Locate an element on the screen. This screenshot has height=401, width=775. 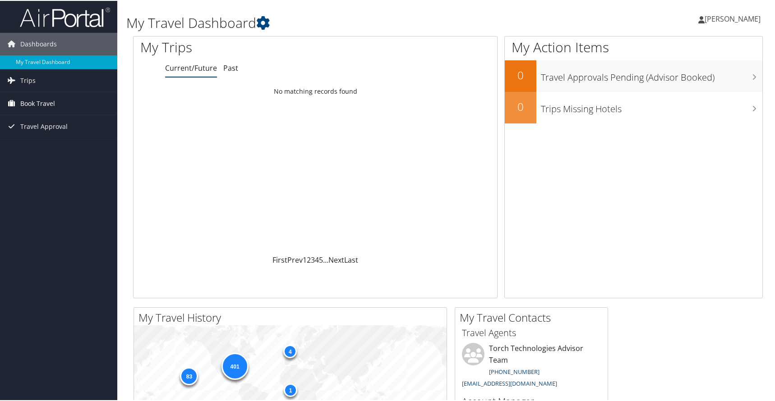
h3: Travel Approvals Pending (Advisor Booked) is located at coordinates (651, 74).